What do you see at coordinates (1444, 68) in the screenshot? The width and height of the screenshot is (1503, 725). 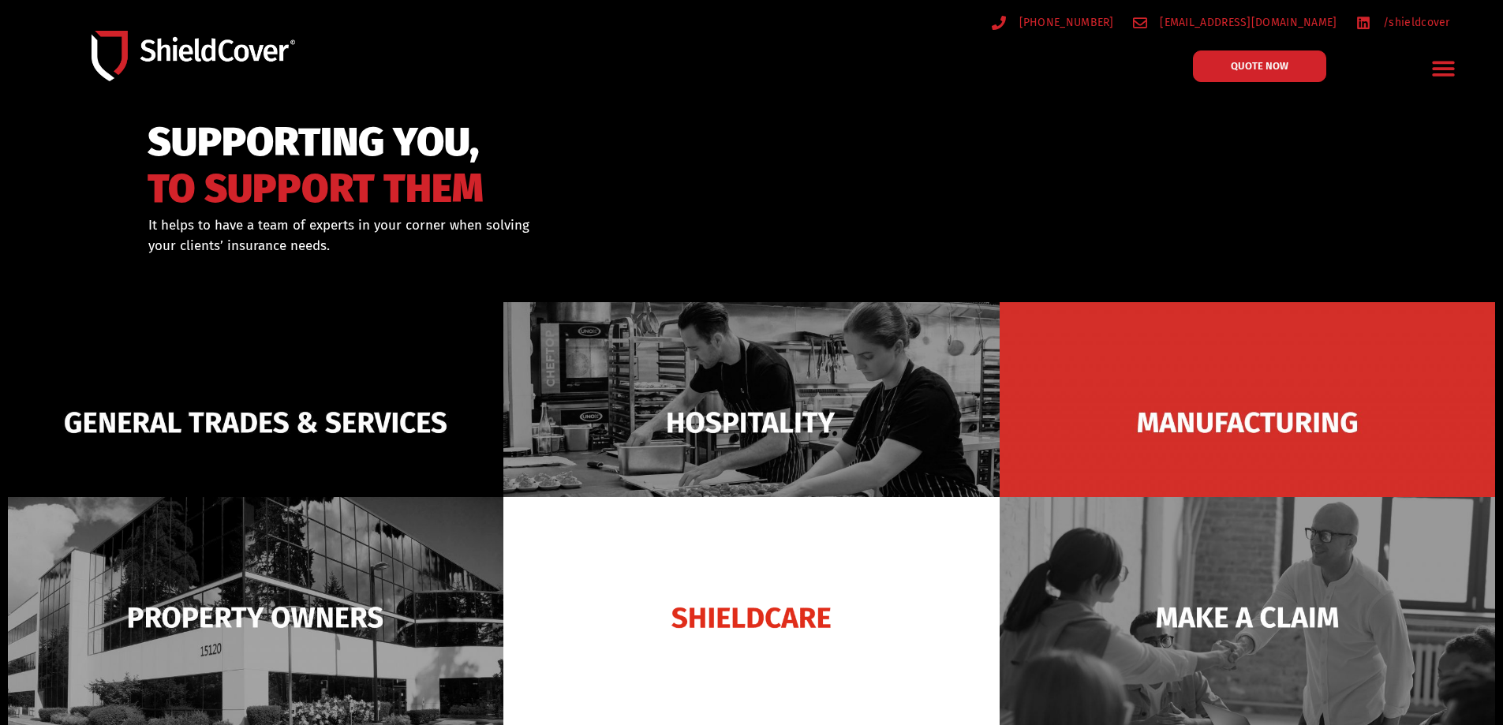 I see `div: Menu Toggle` at bounding box center [1444, 68].